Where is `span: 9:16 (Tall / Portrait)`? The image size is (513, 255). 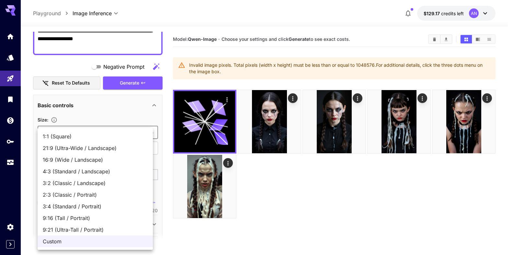 span: 9:16 (Tall / Portrait) is located at coordinates (95, 218).